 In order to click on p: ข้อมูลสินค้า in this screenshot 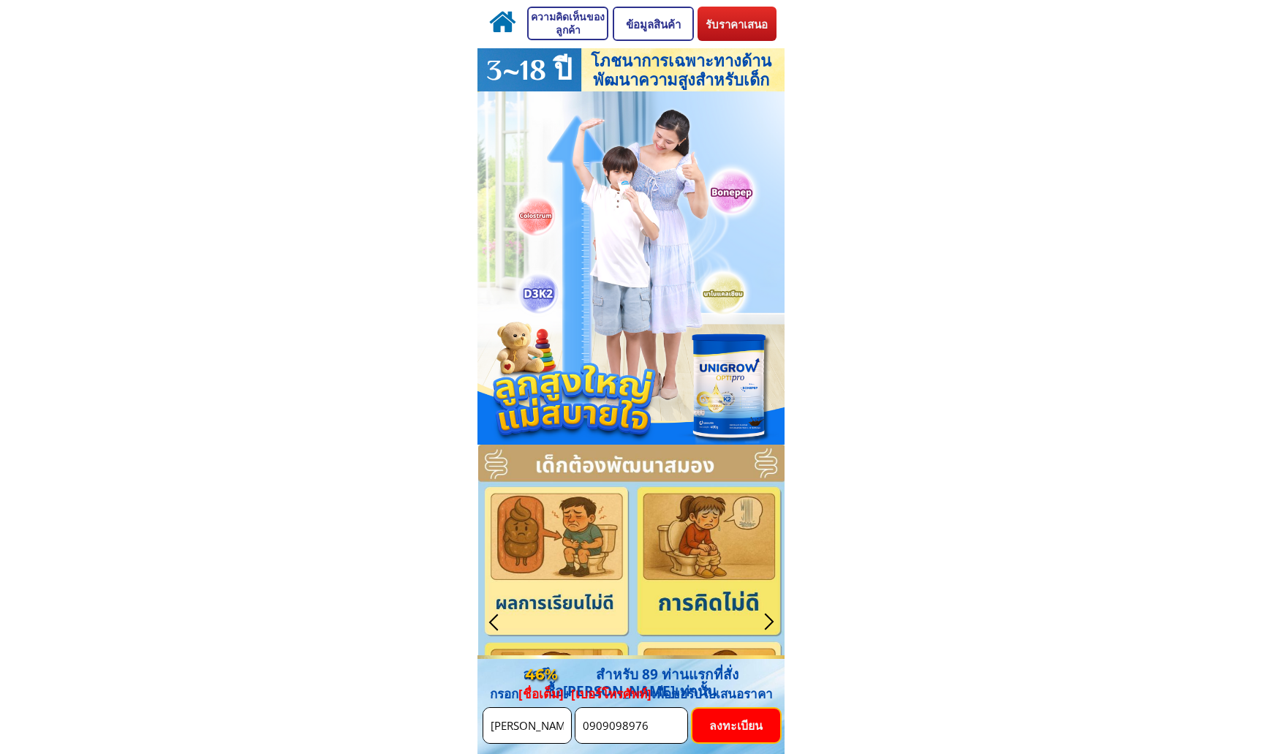, I will do `click(653, 23)`.